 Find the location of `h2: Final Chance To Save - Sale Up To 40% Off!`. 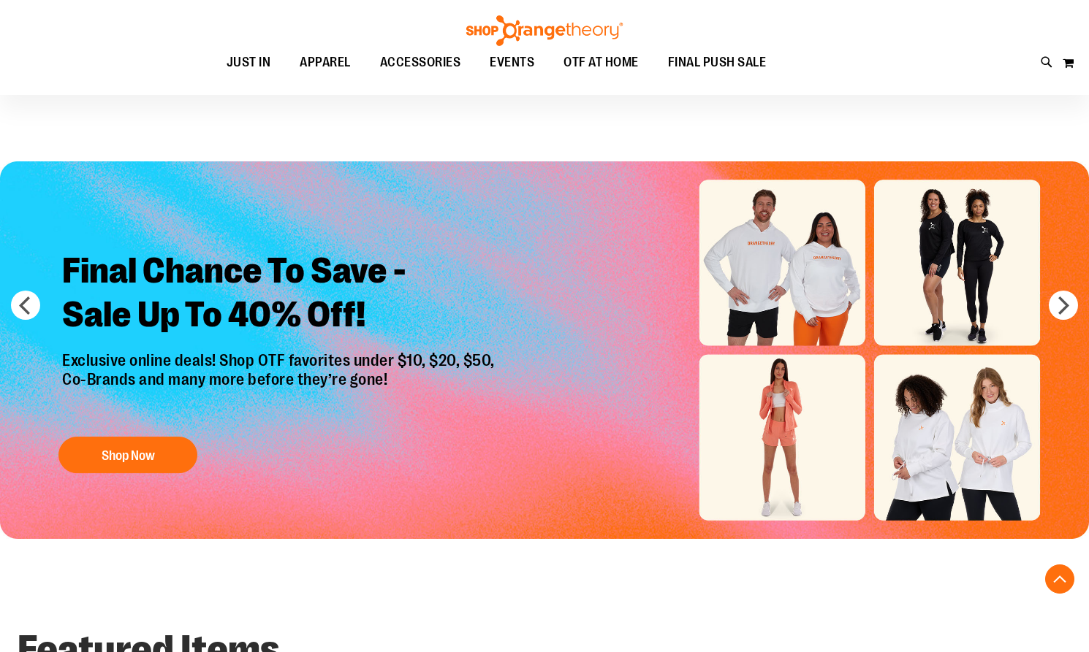

h2: Final Chance To Save - Sale Up To 40% Off! is located at coordinates (280, 294).